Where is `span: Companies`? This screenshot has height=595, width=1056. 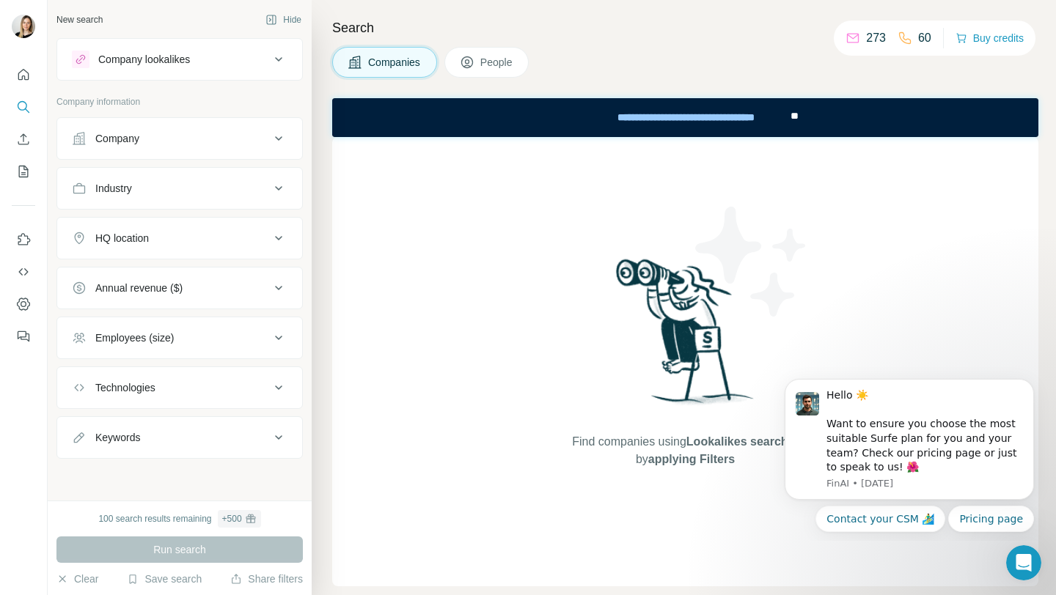 span: Companies is located at coordinates (394, 62).